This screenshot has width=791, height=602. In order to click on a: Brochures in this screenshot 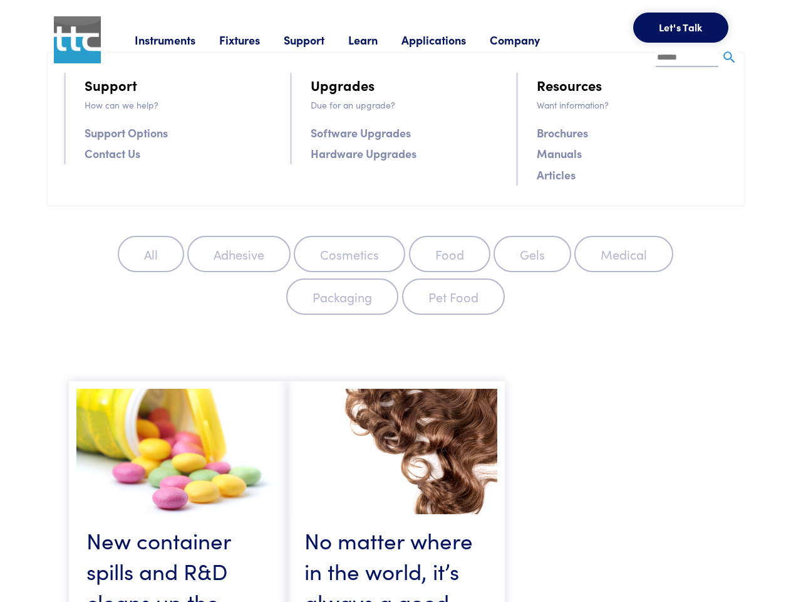, I will do `click(563, 132)`.